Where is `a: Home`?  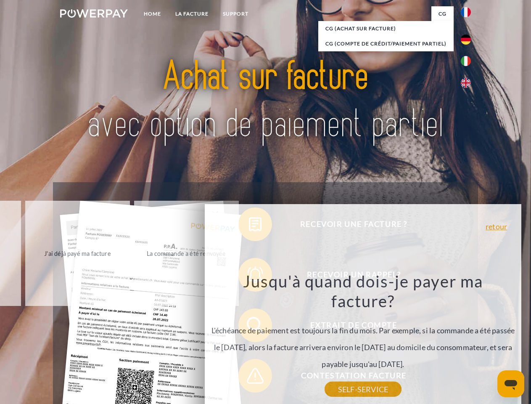 a: Home is located at coordinates (152, 14).